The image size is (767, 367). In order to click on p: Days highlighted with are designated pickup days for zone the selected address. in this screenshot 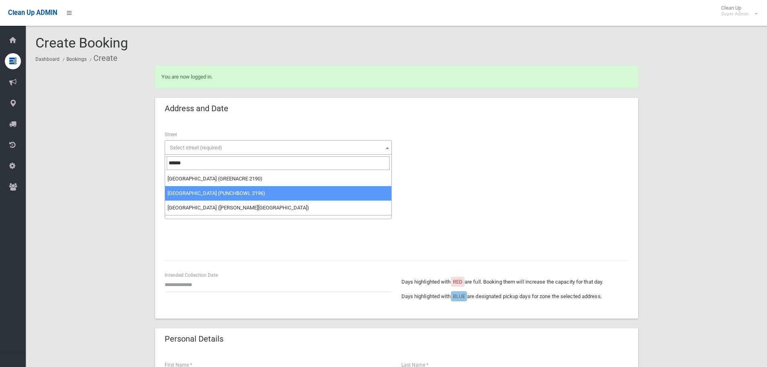, I will do `click(515, 296)`.